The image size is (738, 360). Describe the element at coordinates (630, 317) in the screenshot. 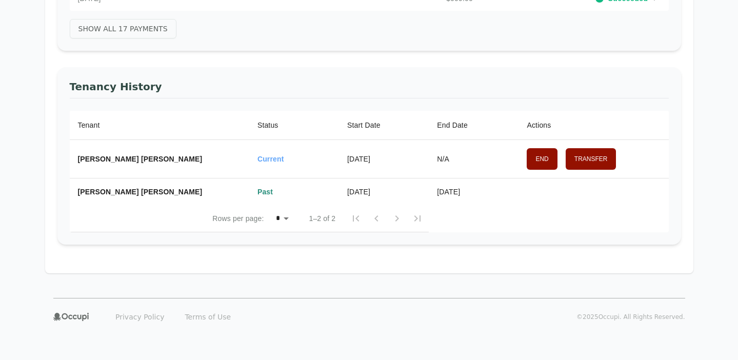

I see `p: © 2025 Occupi. All Rights Reserved.` at that location.